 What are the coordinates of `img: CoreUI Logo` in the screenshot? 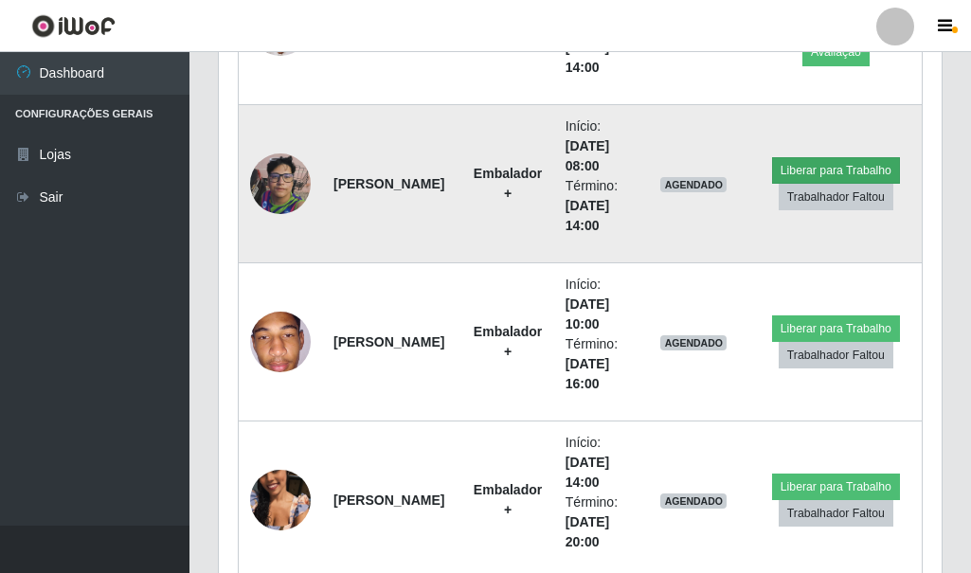 It's located at (73, 26).